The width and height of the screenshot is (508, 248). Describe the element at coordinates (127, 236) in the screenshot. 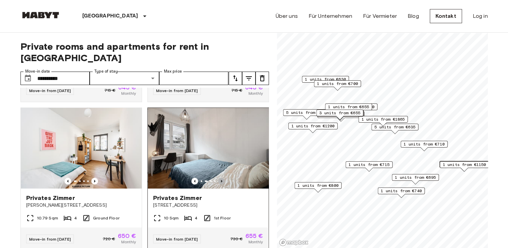

I see `span: 650 €` at that location.